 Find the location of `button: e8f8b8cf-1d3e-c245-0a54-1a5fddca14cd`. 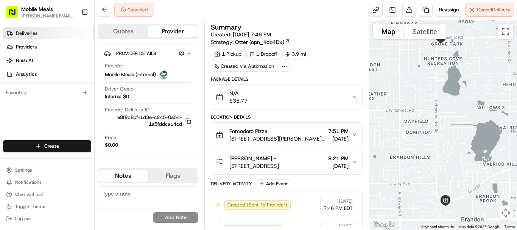

button: e8f8b8cf-1d3e-c245-0a54-1a5fddca14cd is located at coordinates (148, 121).